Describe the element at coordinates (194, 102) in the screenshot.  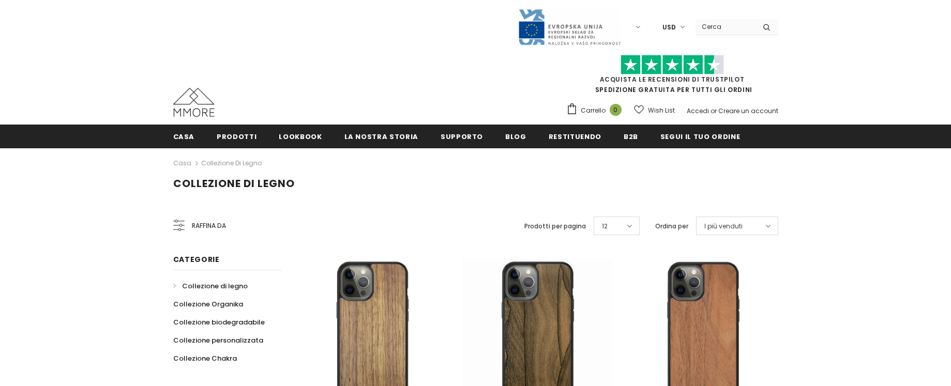
I see `img: Casi MMORE` at that location.